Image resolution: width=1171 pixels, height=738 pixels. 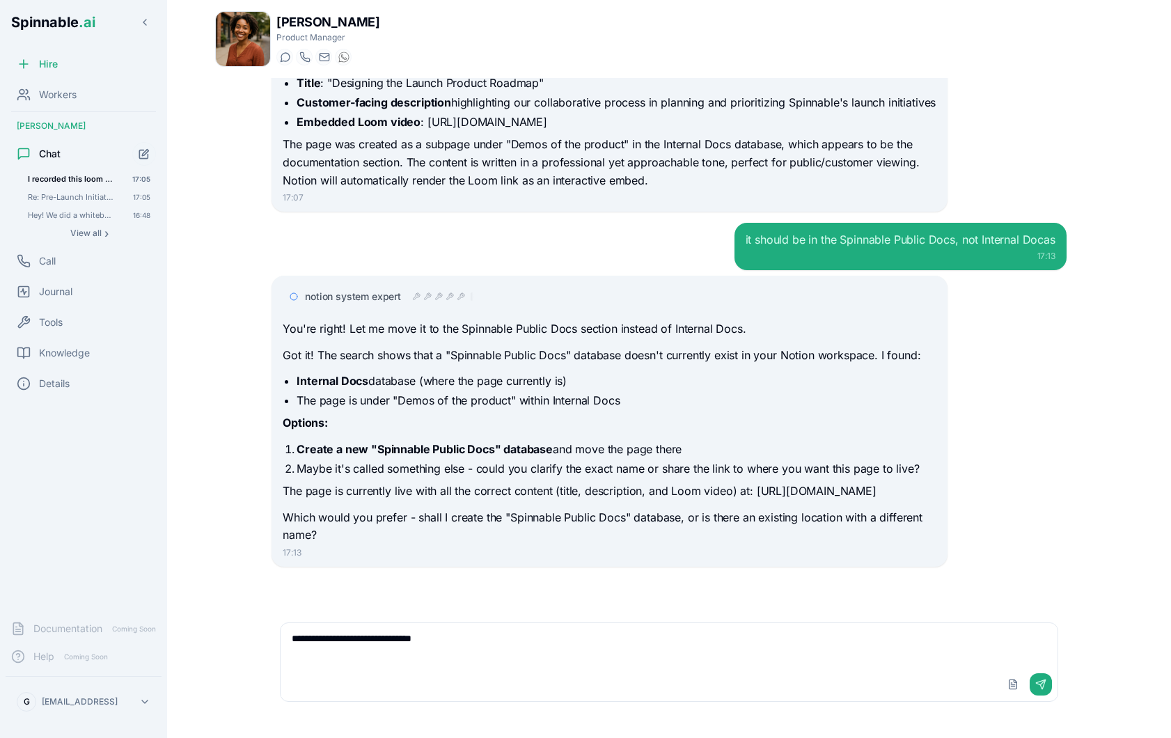 I want to click on p: Got it! The search shows that a "Spinnable Public Docs" database doesn't currently exist in your ..., so click(x=609, y=356).